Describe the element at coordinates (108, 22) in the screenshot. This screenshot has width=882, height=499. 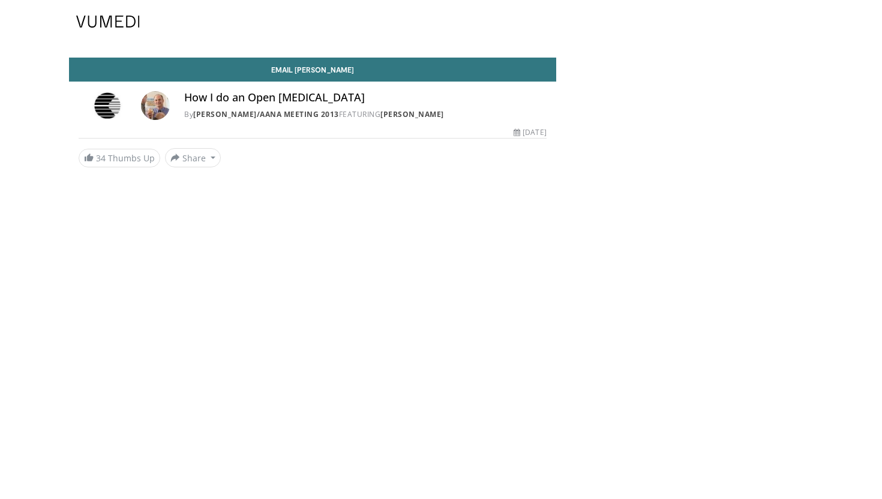
I see `img: VuMedi Logo` at that location.